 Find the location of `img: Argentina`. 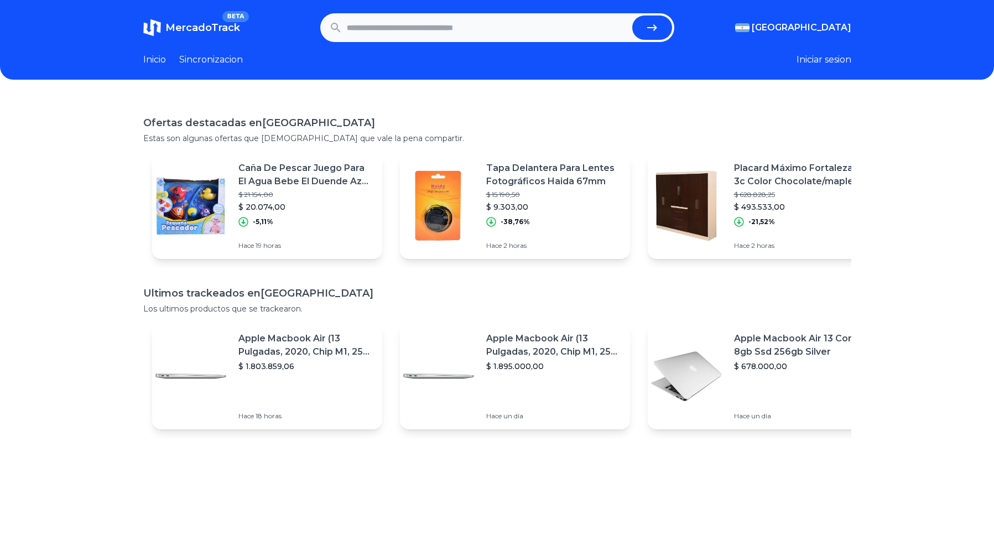

img: Argentina is located at coordinates (742, 28).